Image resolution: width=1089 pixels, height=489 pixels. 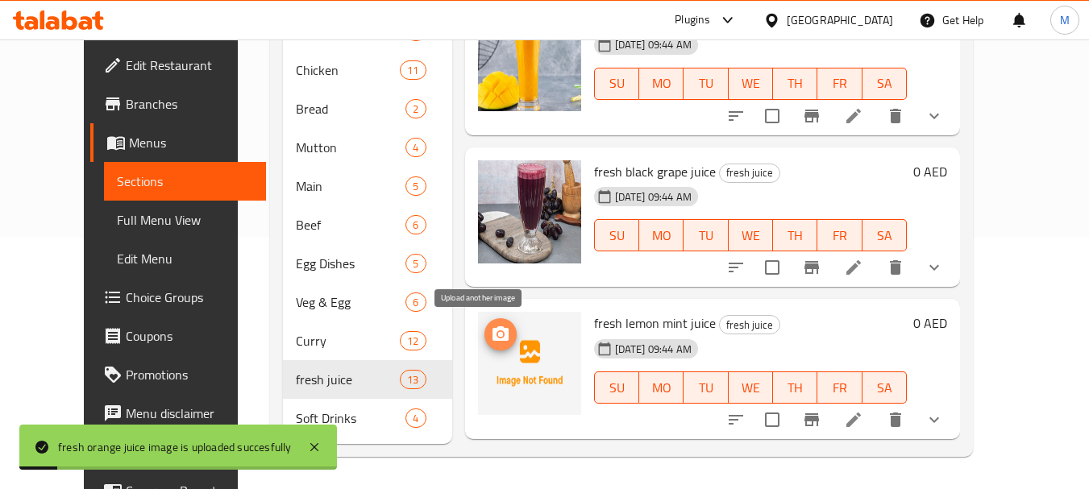 What do you see at coordinates (530, 212) in the screenshot?
I see `img: fresh black grape juice` at bounding box center [530, 212].